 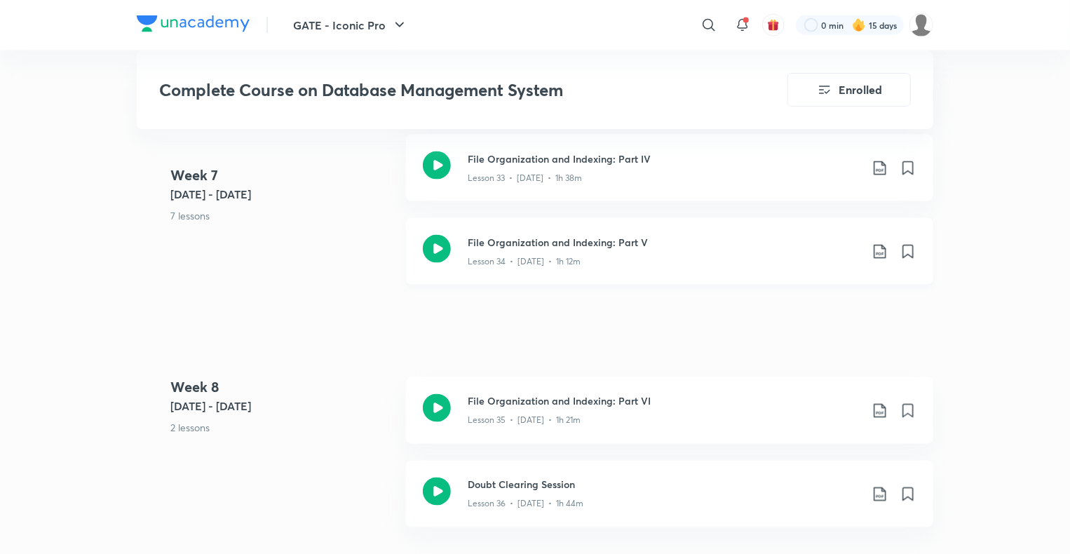 I want to click on h3: Doubt Clearing Session, so click(x=664, y=484).